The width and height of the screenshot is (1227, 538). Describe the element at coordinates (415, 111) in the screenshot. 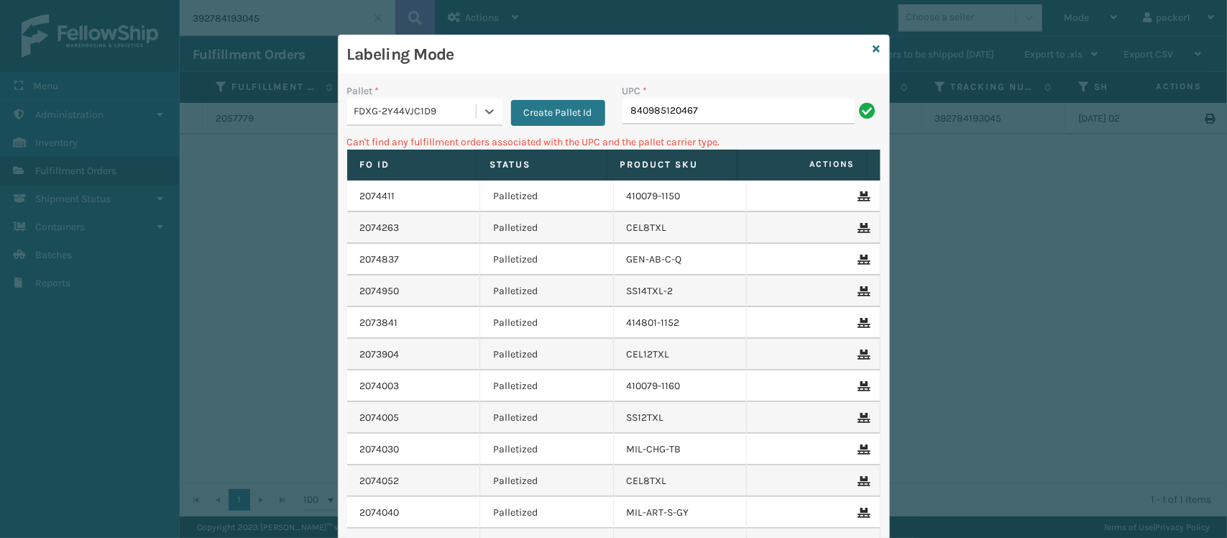

I see `div: FDXG-2Y44VJC1D9` at that location.